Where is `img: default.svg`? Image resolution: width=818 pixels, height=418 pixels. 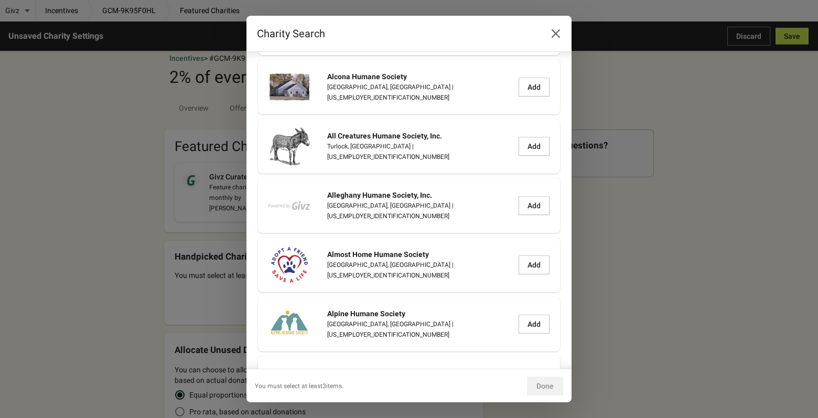 img: default.svg is located at coordinates (289, 205).